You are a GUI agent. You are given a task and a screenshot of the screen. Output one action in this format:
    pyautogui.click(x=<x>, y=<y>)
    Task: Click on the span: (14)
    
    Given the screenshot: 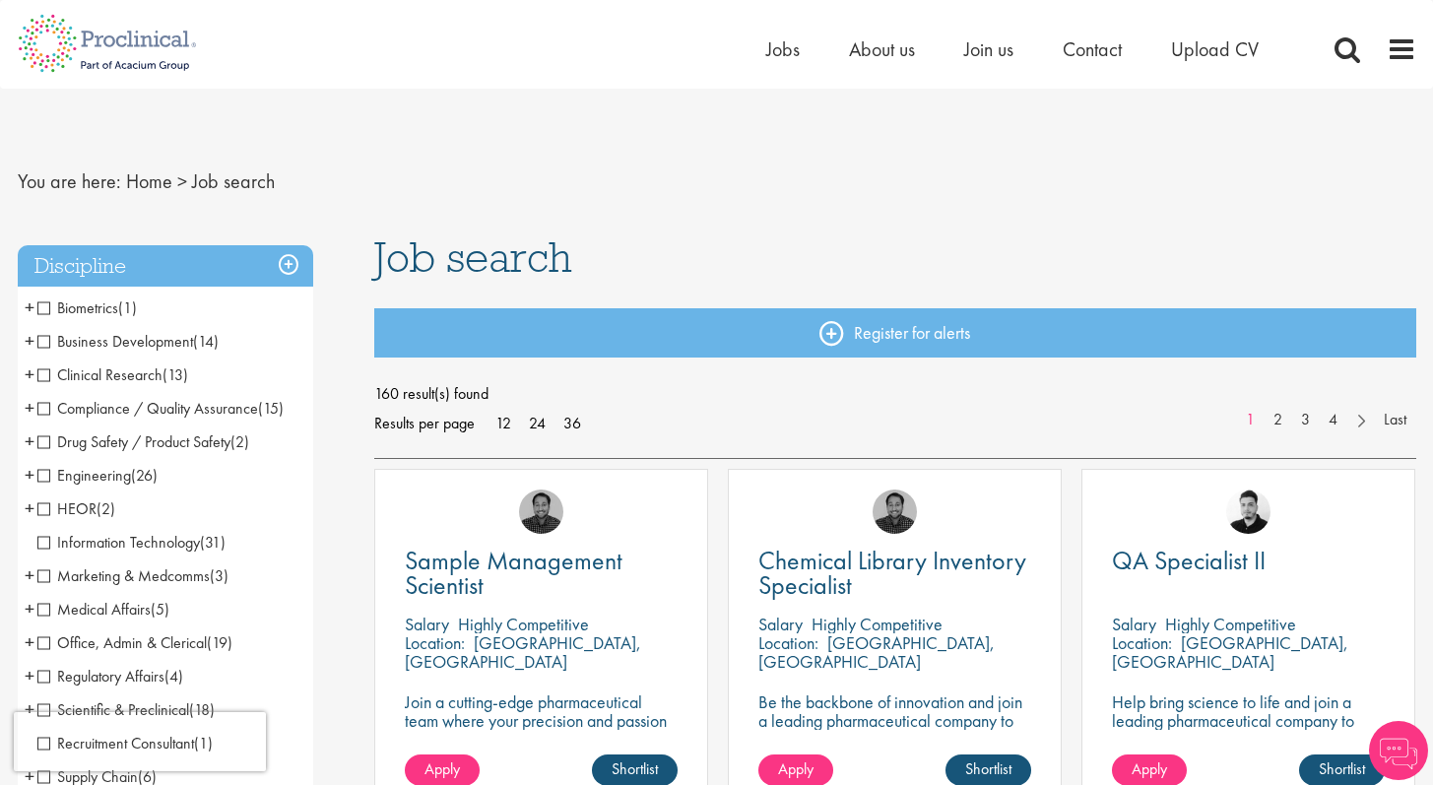 What is the action you would take?
    pyautogui.click(x=206, y=341)
    